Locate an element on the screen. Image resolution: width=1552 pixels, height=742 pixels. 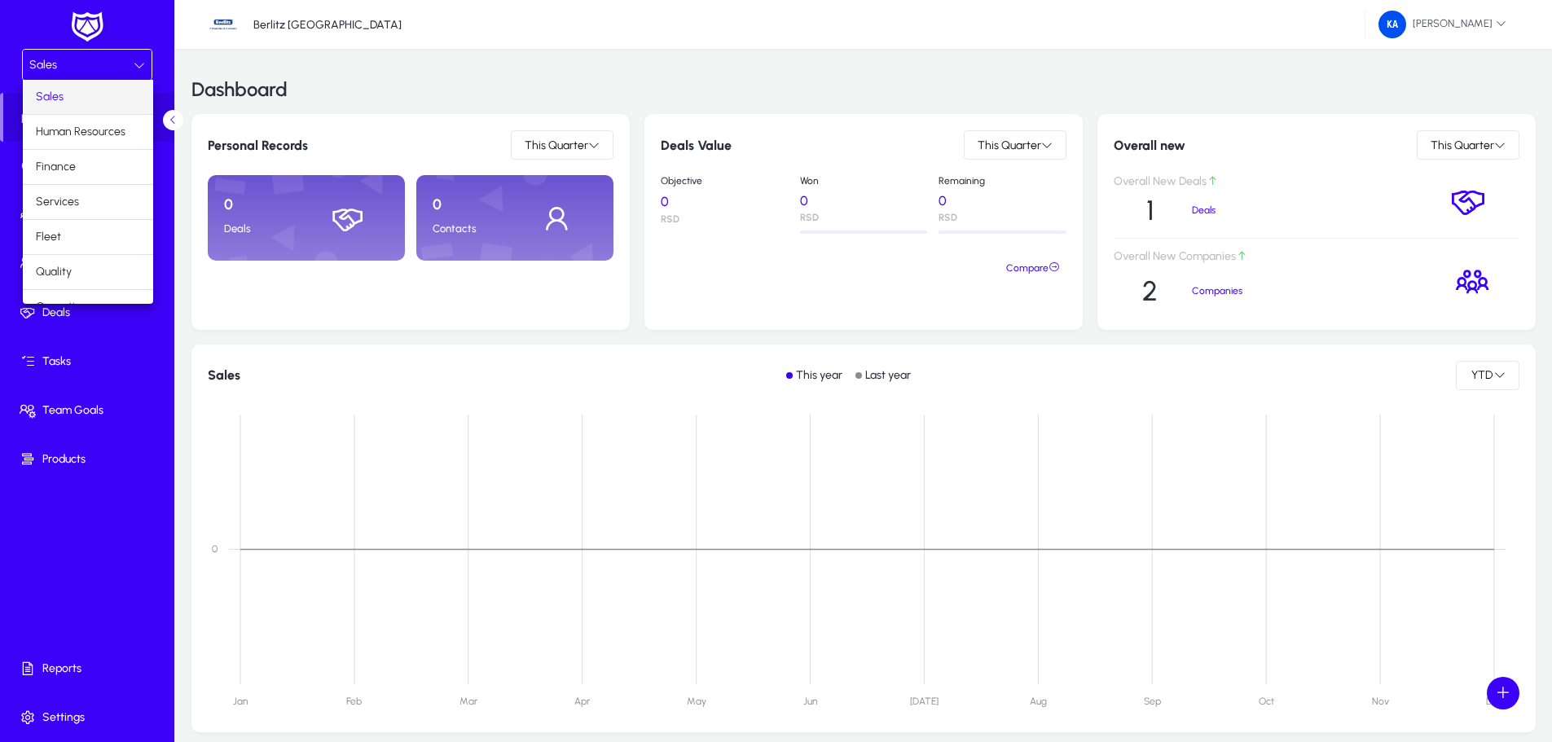
span: Finance is located at coordinates (55, 167).